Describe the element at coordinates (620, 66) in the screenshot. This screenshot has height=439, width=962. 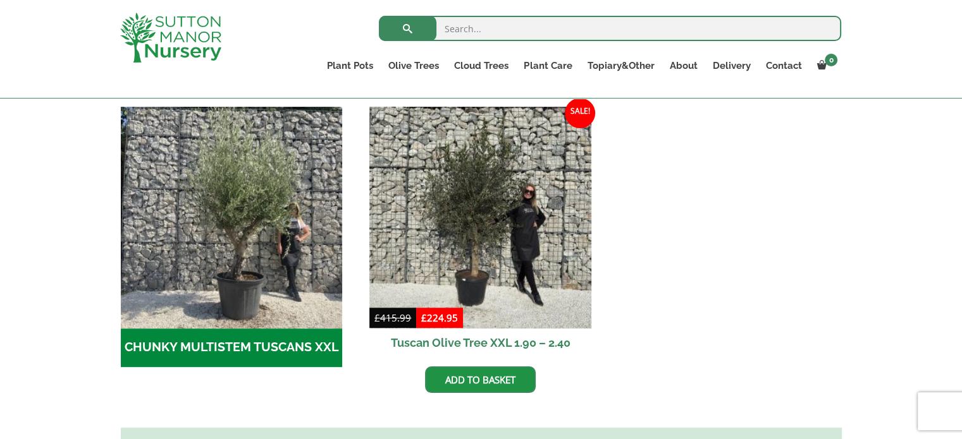
I see `a: Topiary&Other` at that location.